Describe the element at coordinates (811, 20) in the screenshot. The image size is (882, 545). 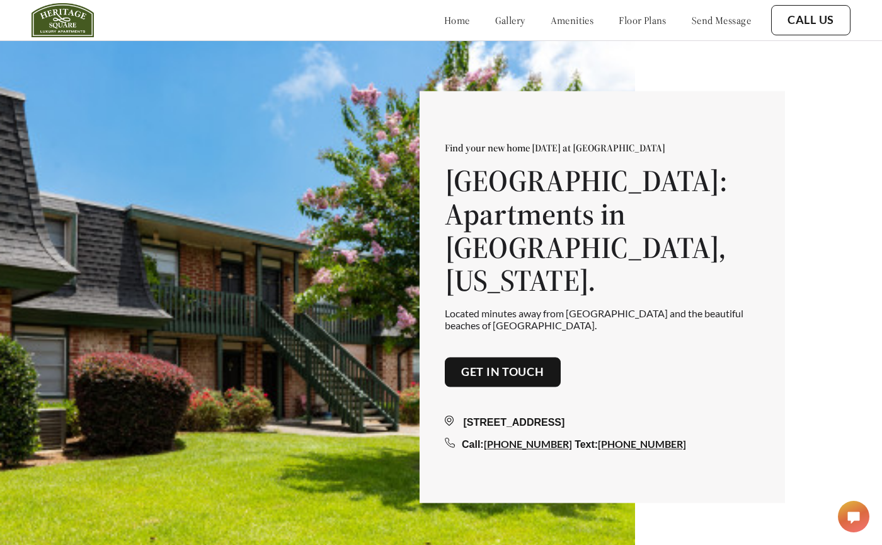
I see `a: Call Us` at that location.